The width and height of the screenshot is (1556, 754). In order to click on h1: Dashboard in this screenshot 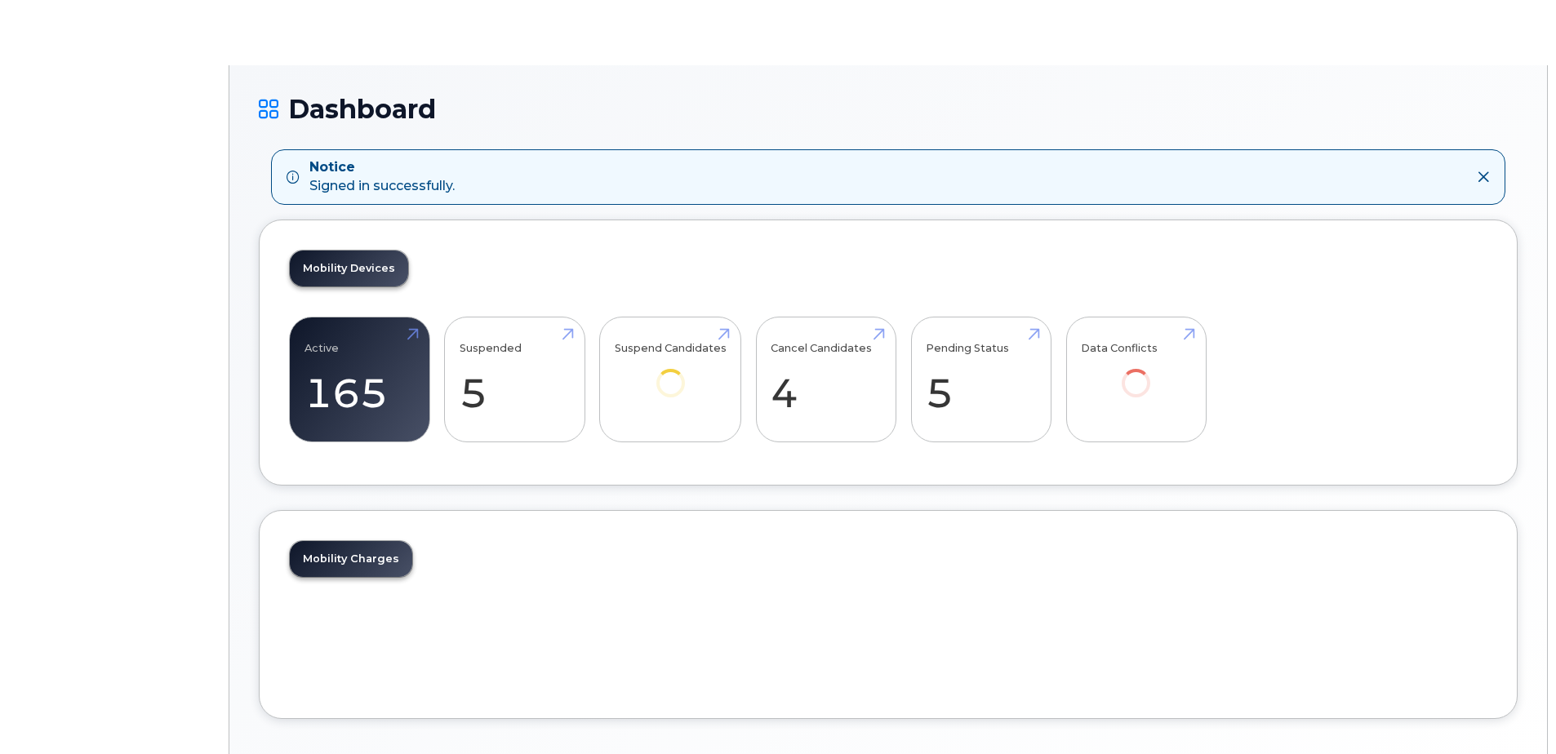, I will do `click(888, 109)`.